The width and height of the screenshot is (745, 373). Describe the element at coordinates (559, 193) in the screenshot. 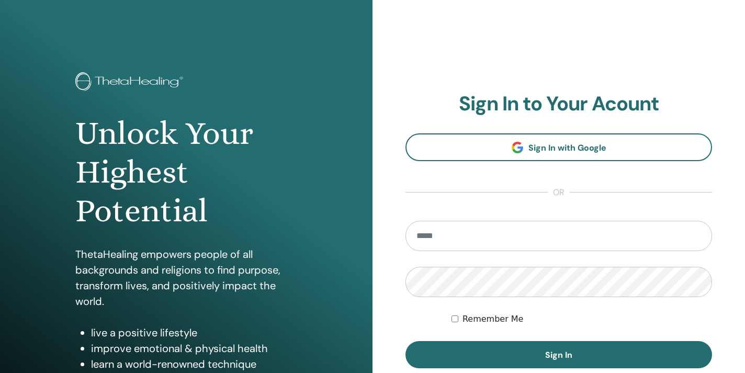

I see `span: or` at that location.